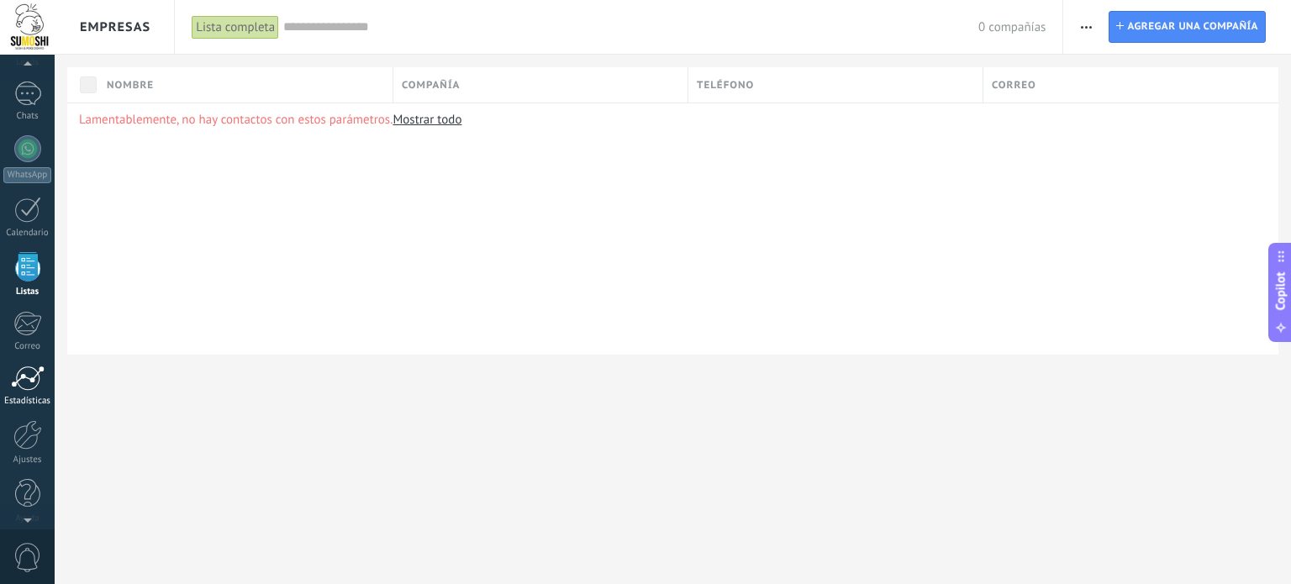 This screenshot has height=584, width=1291. Describe the element at coordinates (427, 119) in the screenshot. I see `a: Mostrar todo` at that location.